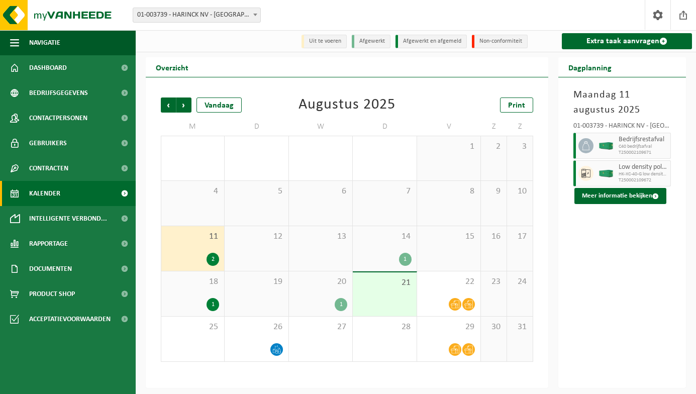 Image resolution: width=696 pixels, height=394 pixels. What do you see at coordinates (494, 192) in the screenshot?
I see `span: 9` at bounding box center [494, 192].